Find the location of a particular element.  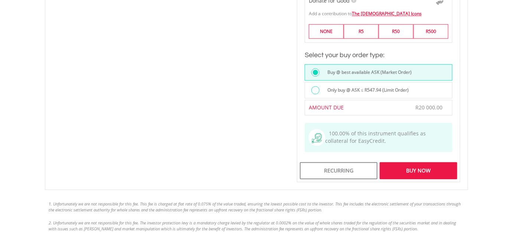

img: collateral-qualifying-green.svg is located at coordinates (317, 138).